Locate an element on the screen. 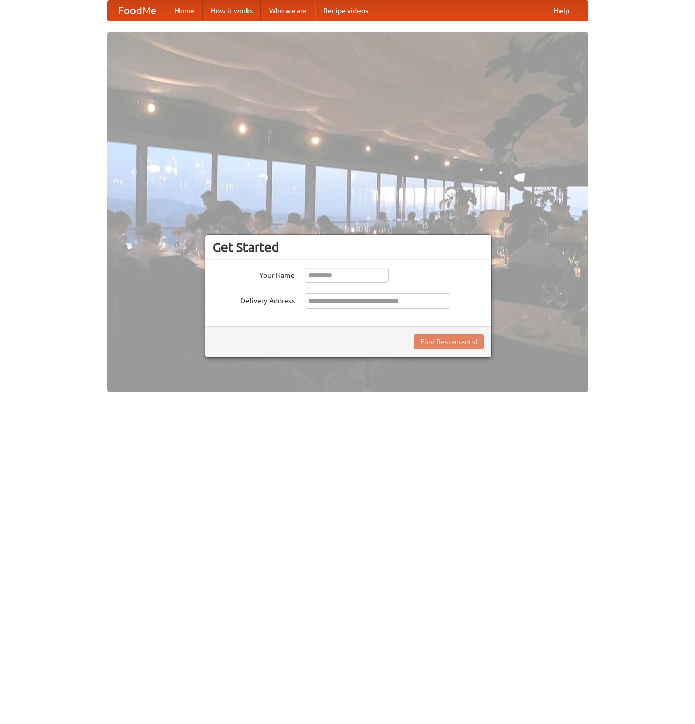 The height and width of the screenshot is (724, 695). a: Home is located at coordinates (185, 11).